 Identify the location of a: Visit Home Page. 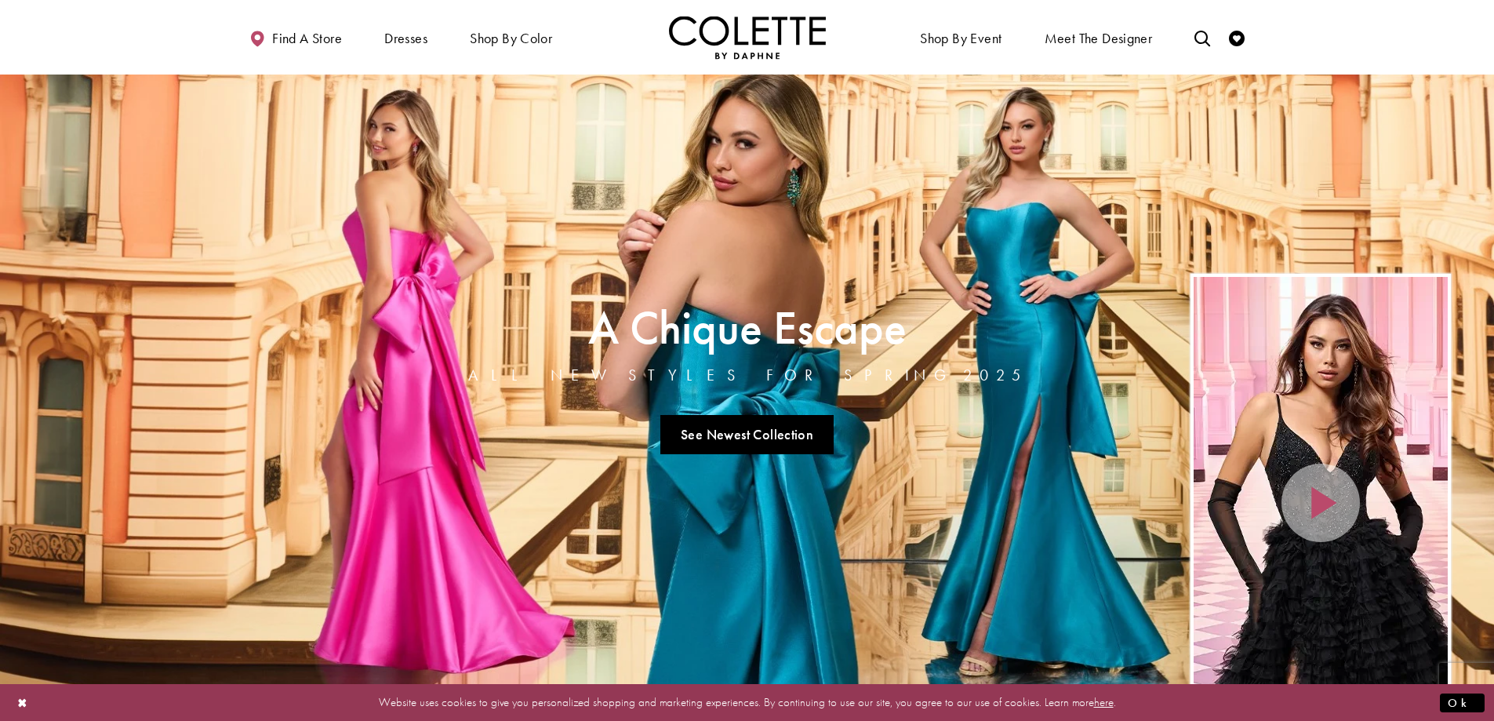
(747, 37).